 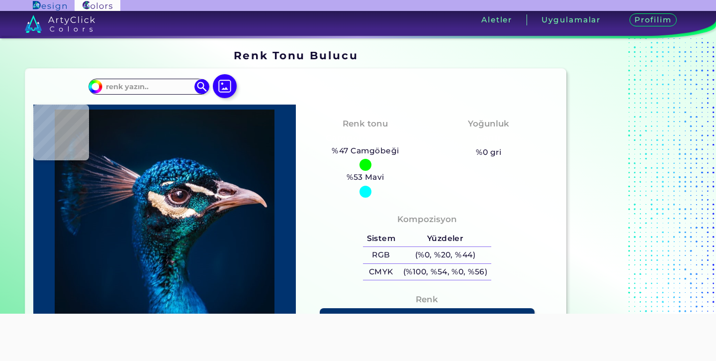 What do you see at coordinates (366, 177) in the screenshot?
I see `font: %53 Mavi` at bounding box center [366, 177].